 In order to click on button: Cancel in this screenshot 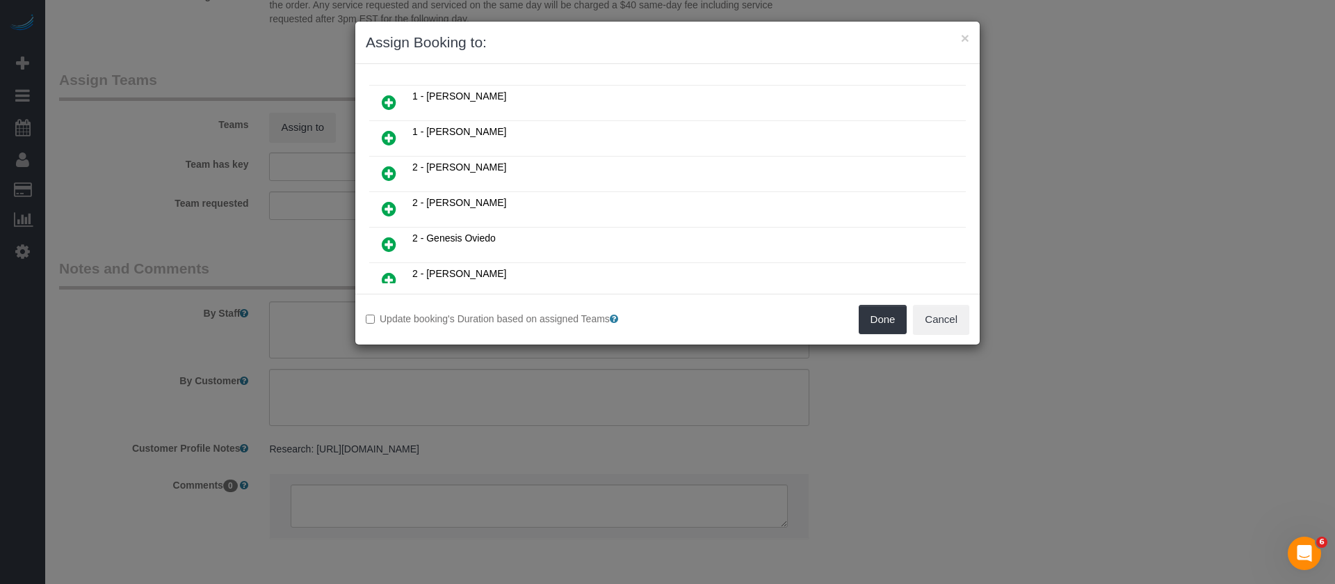, I will do `click(941, 319)`.